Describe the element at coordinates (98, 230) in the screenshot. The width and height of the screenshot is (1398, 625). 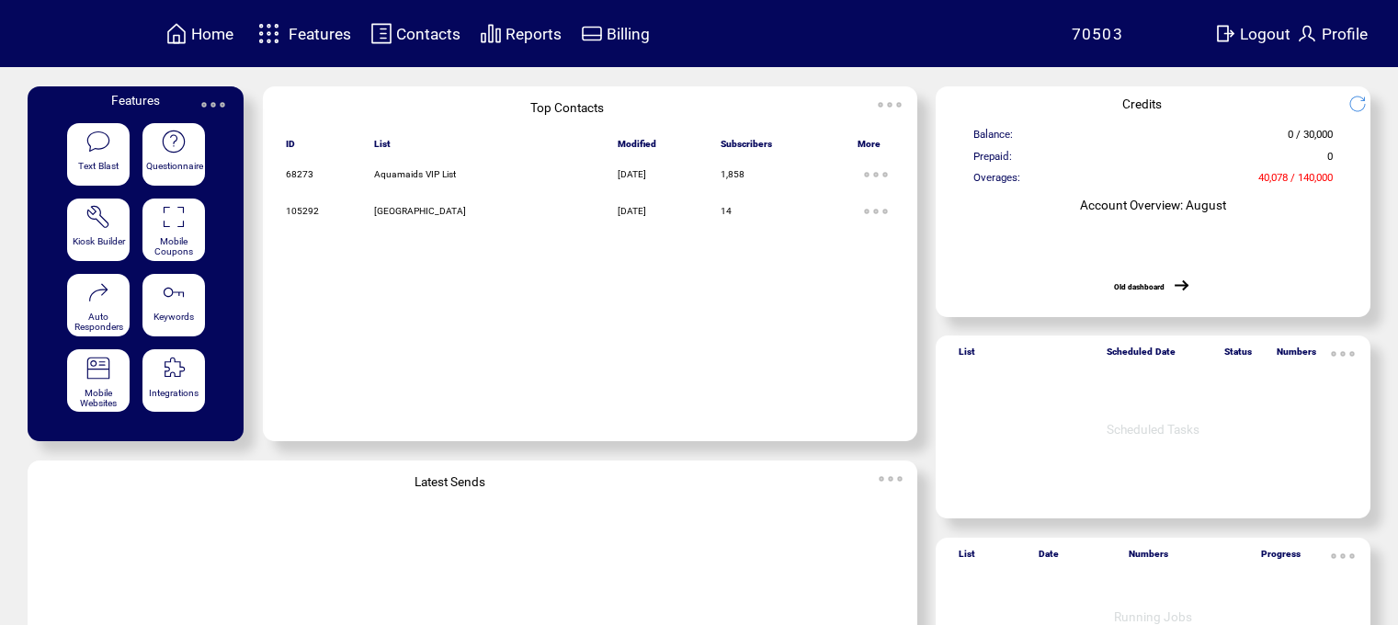
I see `a: Kiosk Builder` at that location.